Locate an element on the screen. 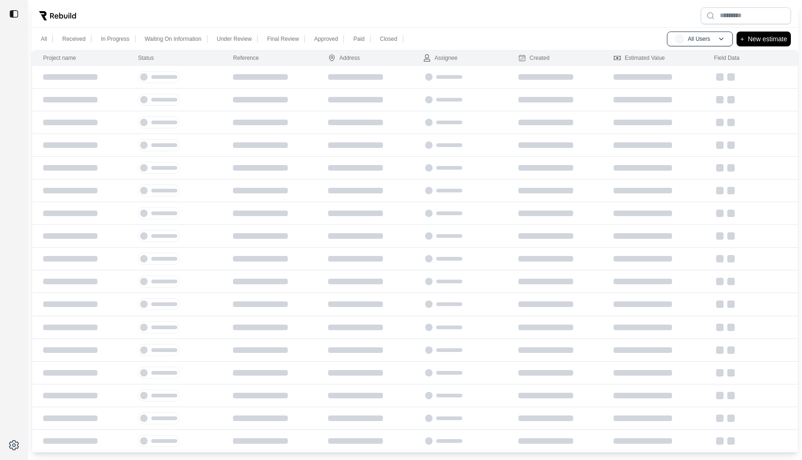 The height and width of the screenshot is (460, 802). div: Field Data is located at coordinates (727, 58).